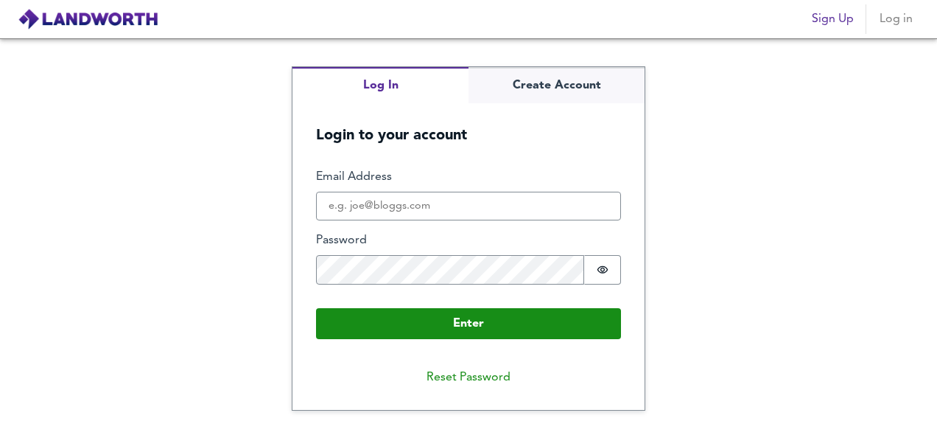 Image resolution: width=937 pixels, height=438 pixels. What do you see at coordinates (469, 240) in the screenshot?
I see `label: Password` at bounding box center [469, 240].